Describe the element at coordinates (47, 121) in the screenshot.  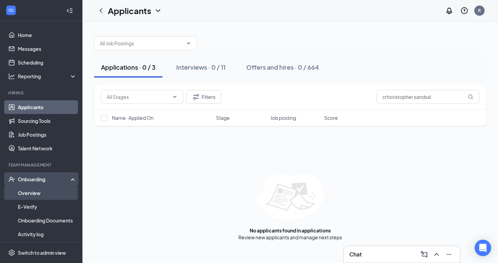
I see `a: Sourcing Tools` at that location.